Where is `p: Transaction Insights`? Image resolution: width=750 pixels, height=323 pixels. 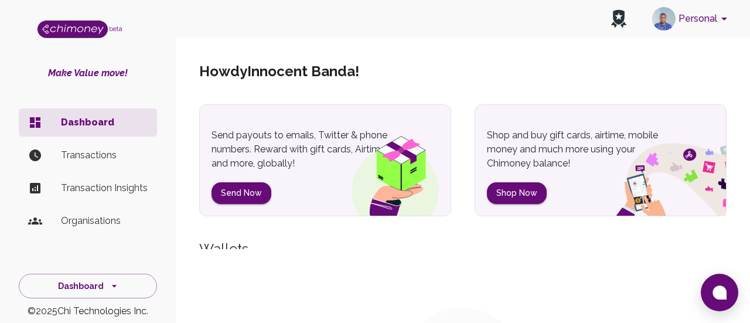
p: Transaction Insights is located at coordinates (104, 188).